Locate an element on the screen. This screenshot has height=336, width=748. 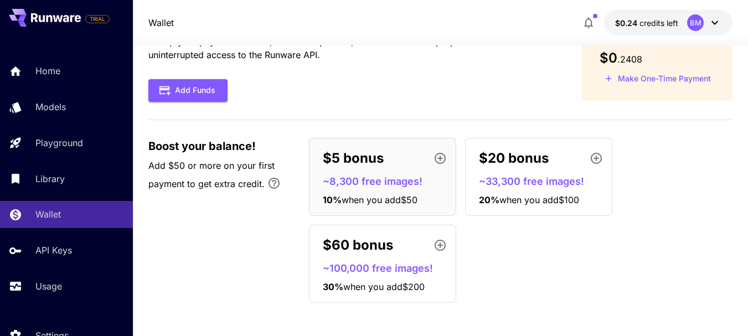
a: Wallet is located at coordinates (161, 23).